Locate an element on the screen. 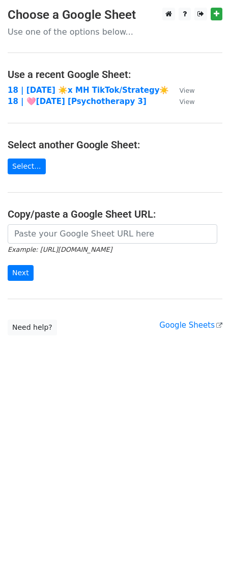 The image size is (230, 578). a: Select... is located at coordinates (26, 166).